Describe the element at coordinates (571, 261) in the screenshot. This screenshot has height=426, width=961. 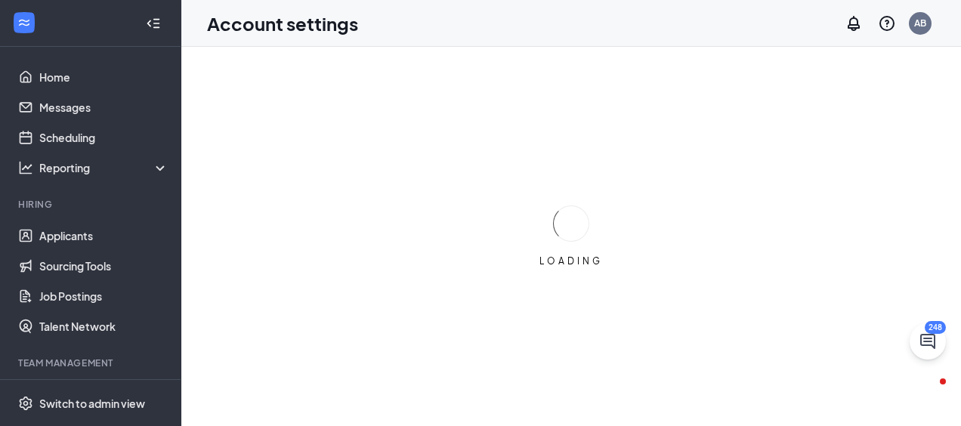
I see `div: LOADING` at that location.